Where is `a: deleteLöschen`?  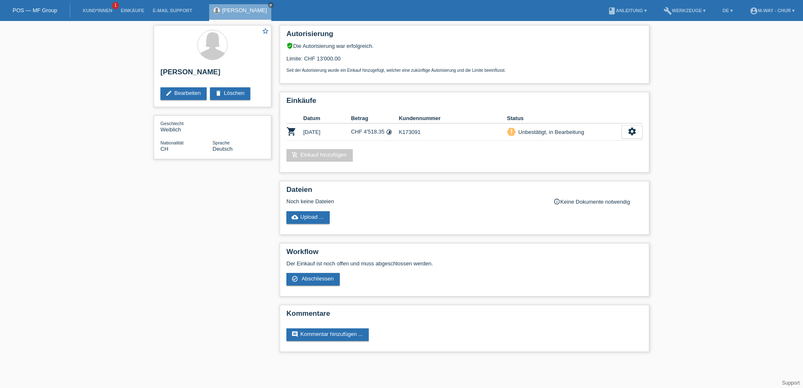 a: deleteLöschen is located at coordinates (230, 94).